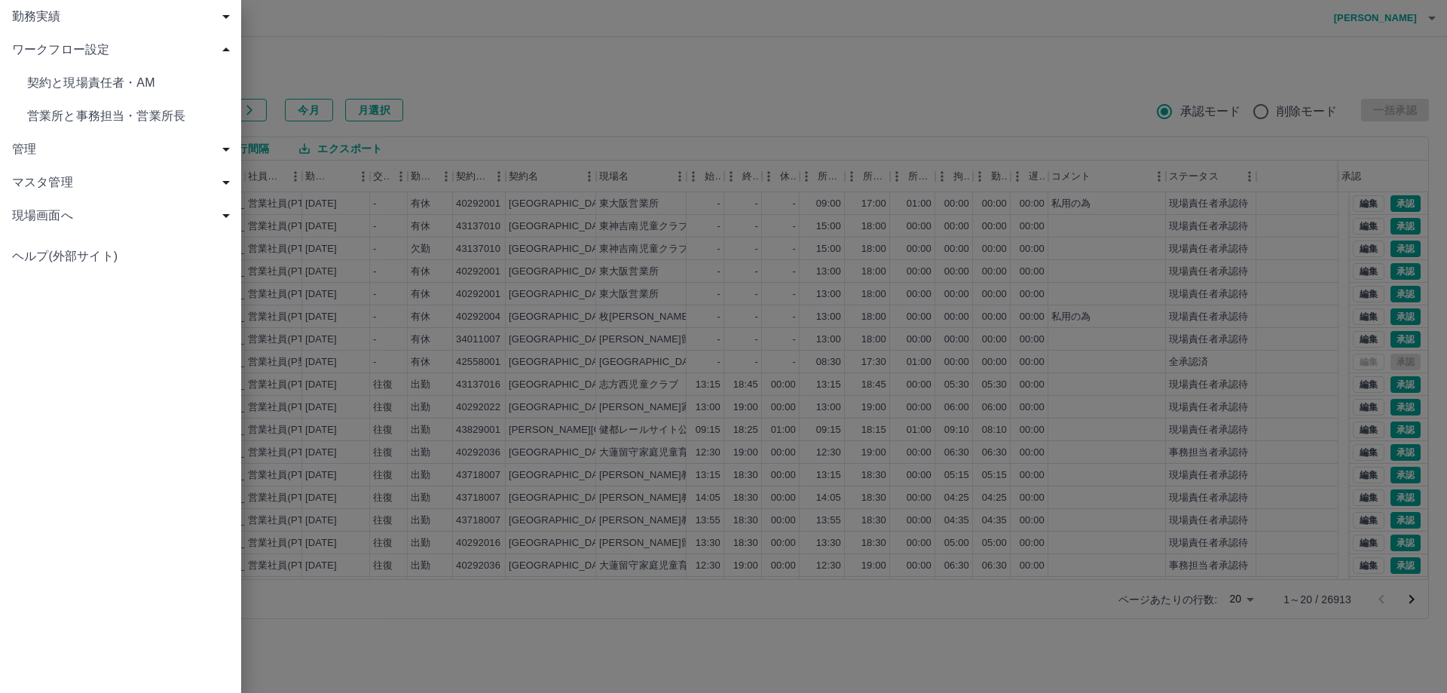 This screenshot has height=693, width=1447. Describe the element at coordinates (128, 116) in the screenshot. I see `span: 営業所と事務担当・営業所長` at that location.